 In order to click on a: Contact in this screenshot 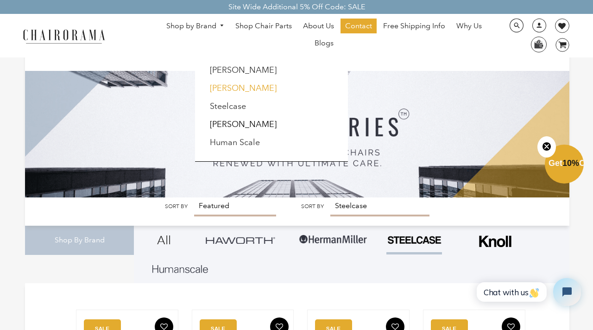, I will do `click(359, 26)`.